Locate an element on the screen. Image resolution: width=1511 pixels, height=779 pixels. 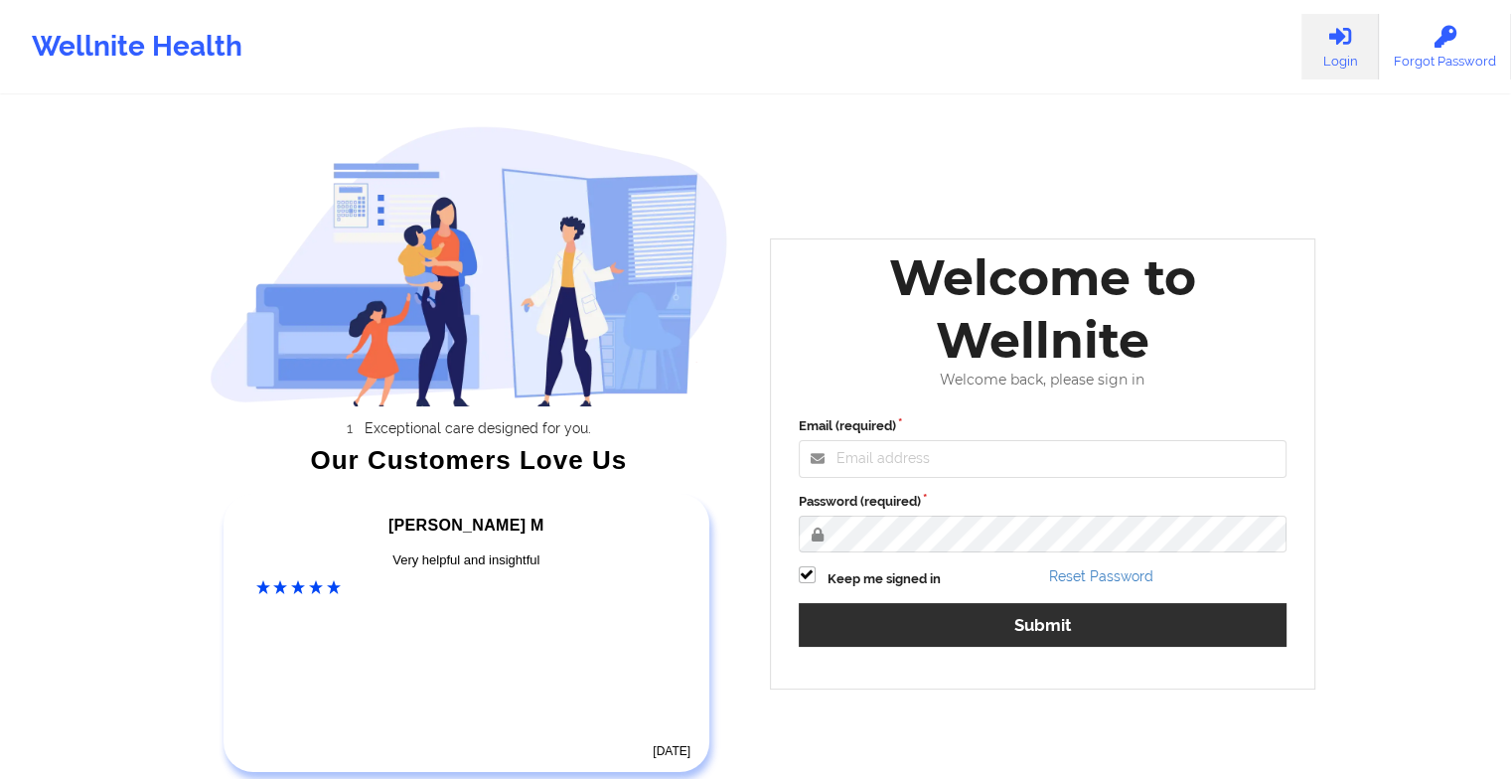
img: wellnite-auth-hero_200.c722682e.png is located at coordinates (469, 265).